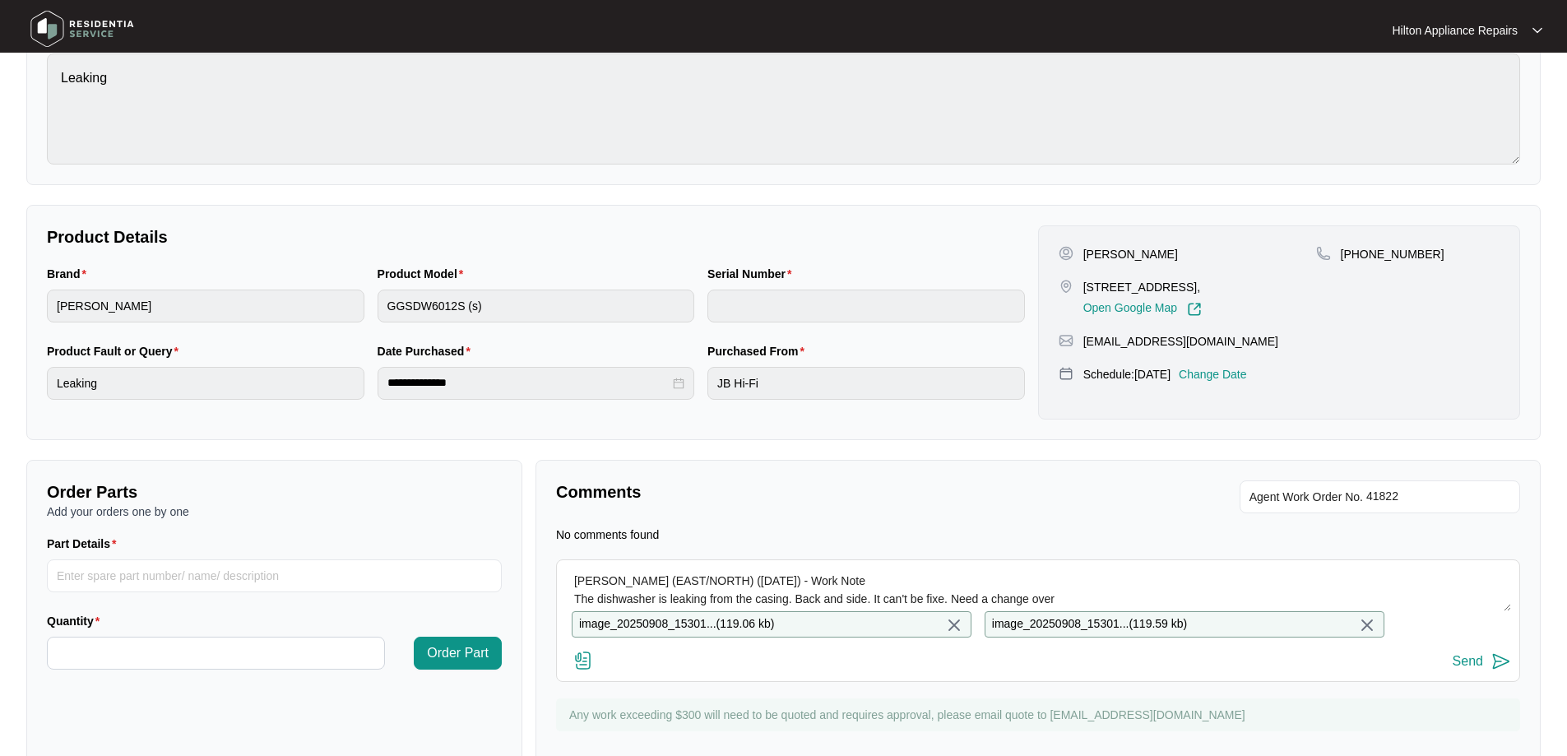 The height and width of the screenshot is (756, 1567). I want to click on p: Change Date, so click(1212, 374).